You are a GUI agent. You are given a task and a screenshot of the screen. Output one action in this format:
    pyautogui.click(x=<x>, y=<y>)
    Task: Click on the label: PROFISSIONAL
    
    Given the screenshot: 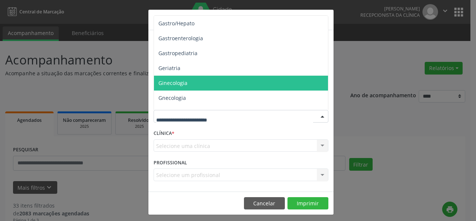 What is the action you would take?
    pyautogui.click(x=170, y=162)
    